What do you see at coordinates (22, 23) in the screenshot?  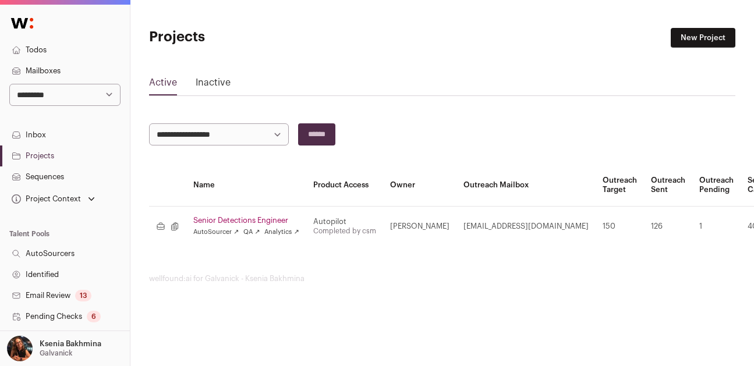 I see `img: Wellfound` at bounding box center [22, 23].